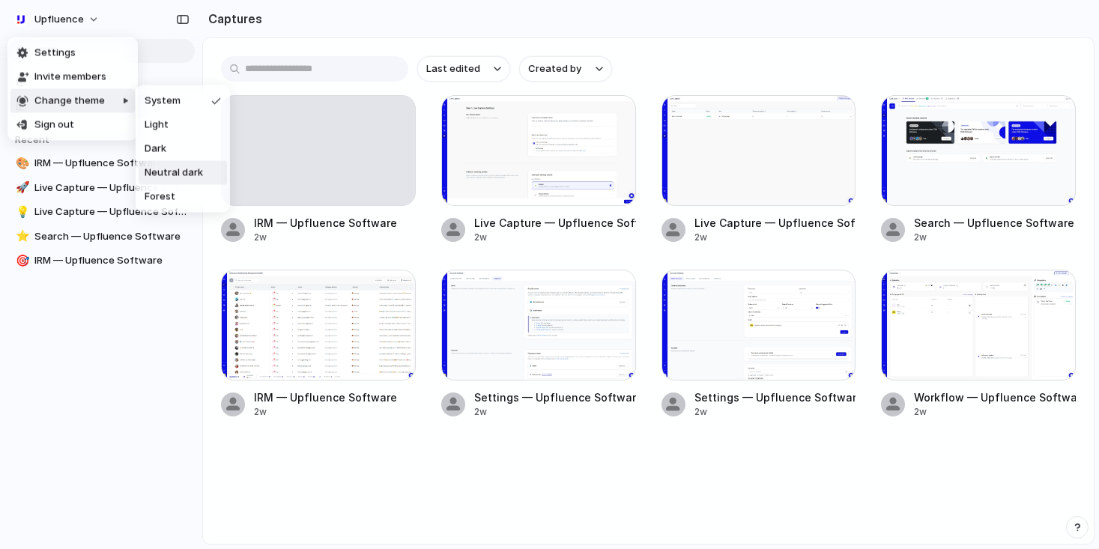  What do you see at coordinates (174, 173) in the screenshot?
I see `span: Neutral dark` at bounding box center [174, 173].